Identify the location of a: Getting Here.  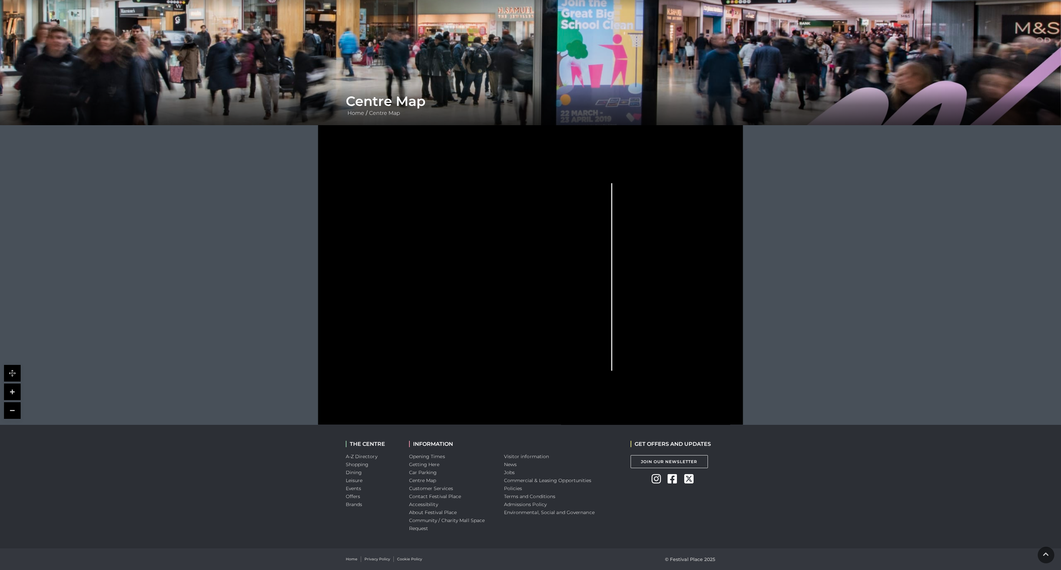
(424, 465).